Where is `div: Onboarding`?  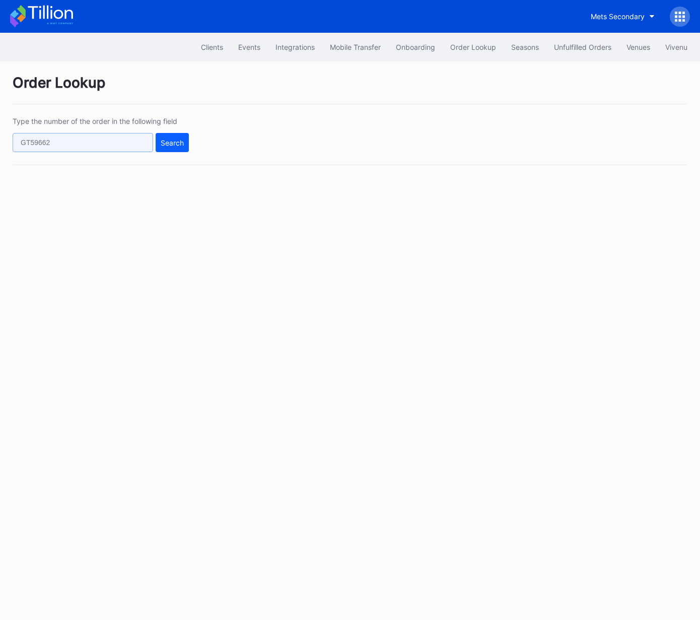
div: Onboarding is located at coordinates (415, 47).